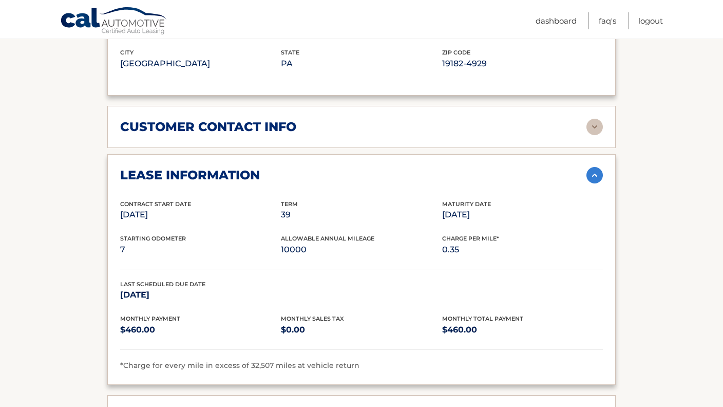 The image size is (723, 407). Describe the element at coordinates (466, 204) in the screenshot. I see `span: Maturity Date` at that location.